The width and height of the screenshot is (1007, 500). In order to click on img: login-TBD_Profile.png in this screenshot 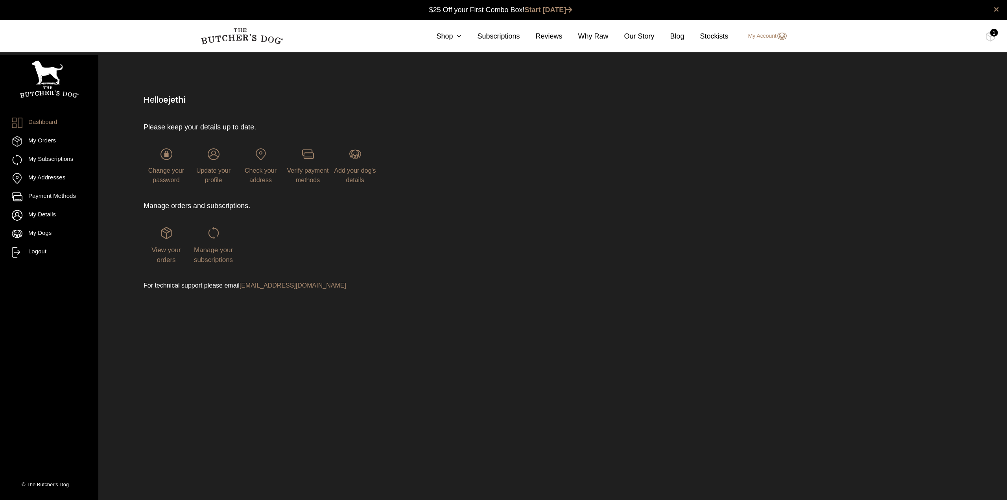, I will do `click(214, 154)`.